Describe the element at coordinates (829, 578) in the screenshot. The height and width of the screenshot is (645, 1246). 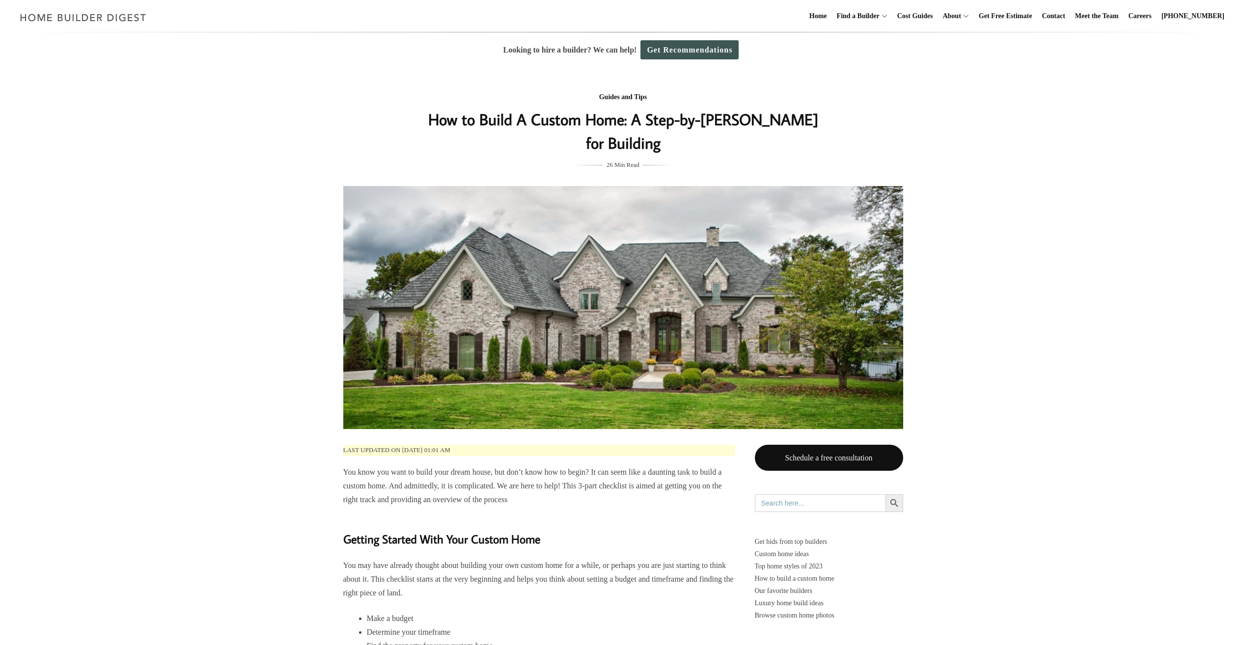
I see `p: How to build a custom home` at that location.